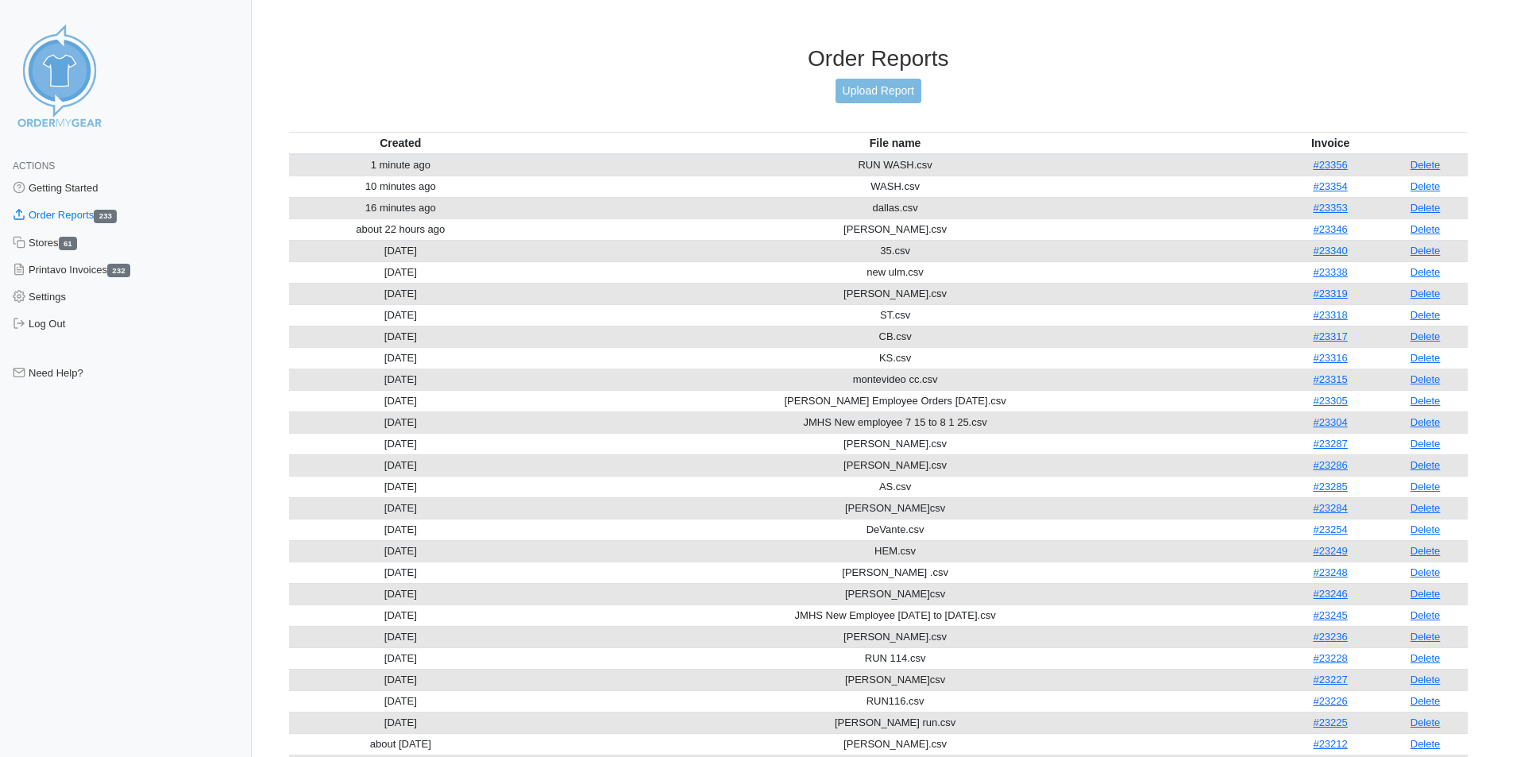  I want to click on a: #23346, so click(1330, 229).